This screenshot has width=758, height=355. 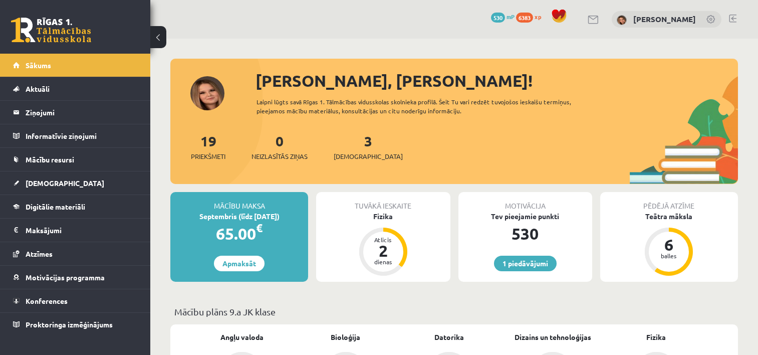 What do you see at coordinates (75, 301) in the screenshot?
I see `a: Konferences` at bounding box center [75, 301].